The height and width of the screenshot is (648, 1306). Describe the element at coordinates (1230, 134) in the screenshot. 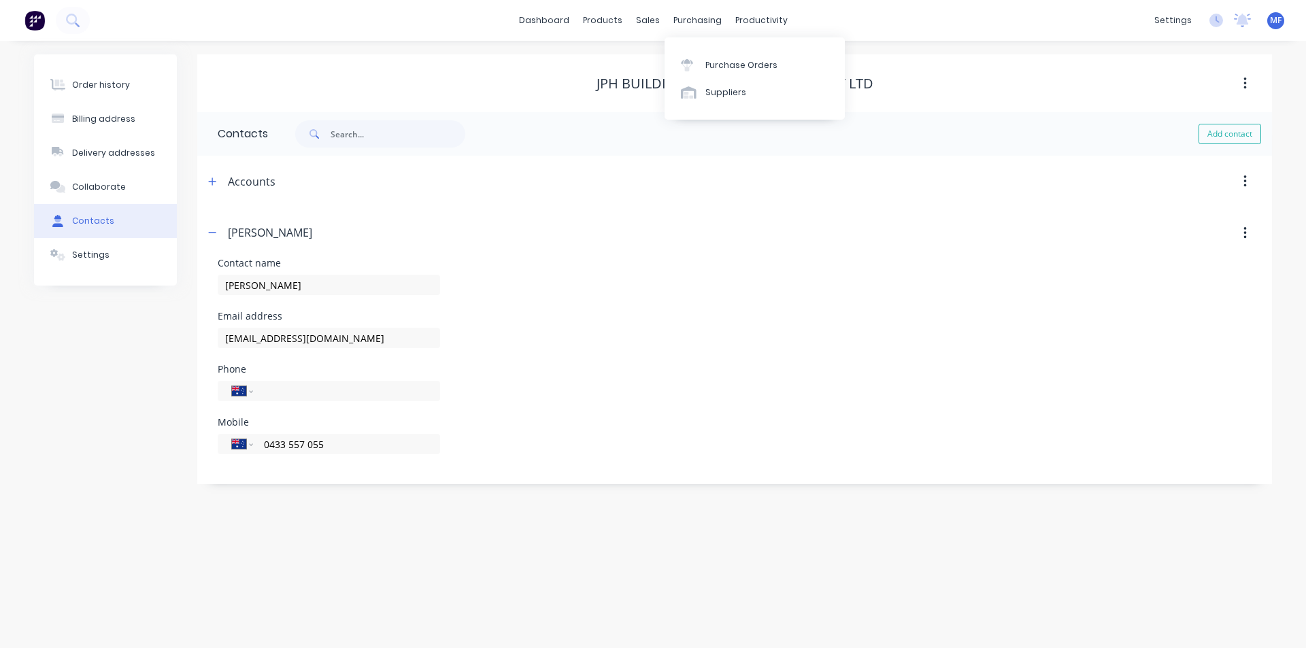

I see `button: Add contact` at that location.